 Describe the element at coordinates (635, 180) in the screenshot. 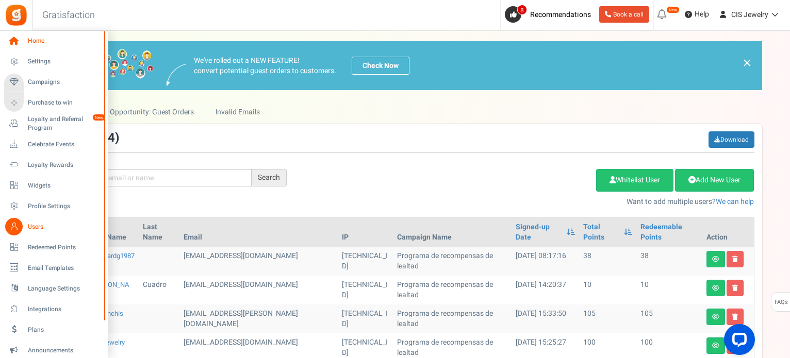

I see `a: Whitelist User` at that location.